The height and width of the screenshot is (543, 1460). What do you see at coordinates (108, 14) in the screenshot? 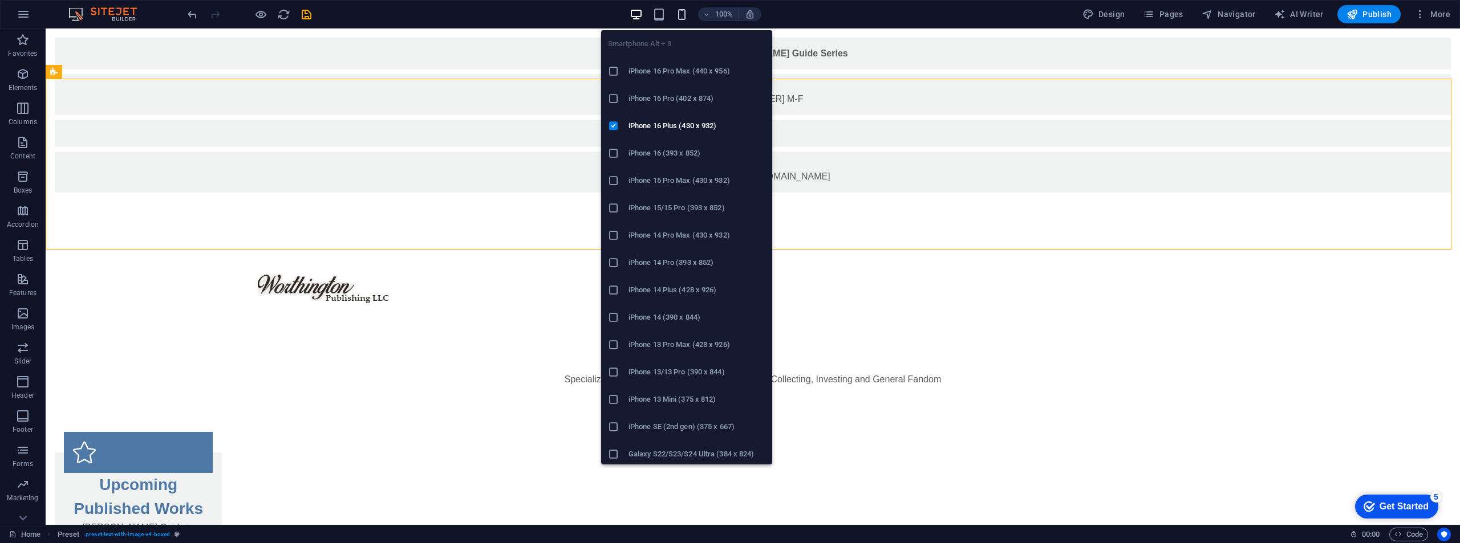
I see `img: Editor Logo` at bounding box center [108, 14].